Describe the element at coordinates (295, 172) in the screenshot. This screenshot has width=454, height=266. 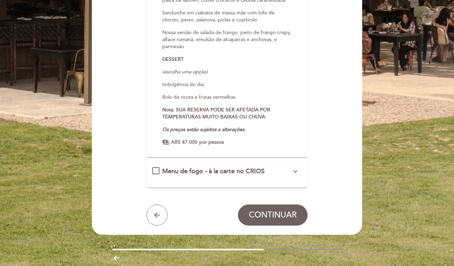
I see `i: expand_more` at that location.